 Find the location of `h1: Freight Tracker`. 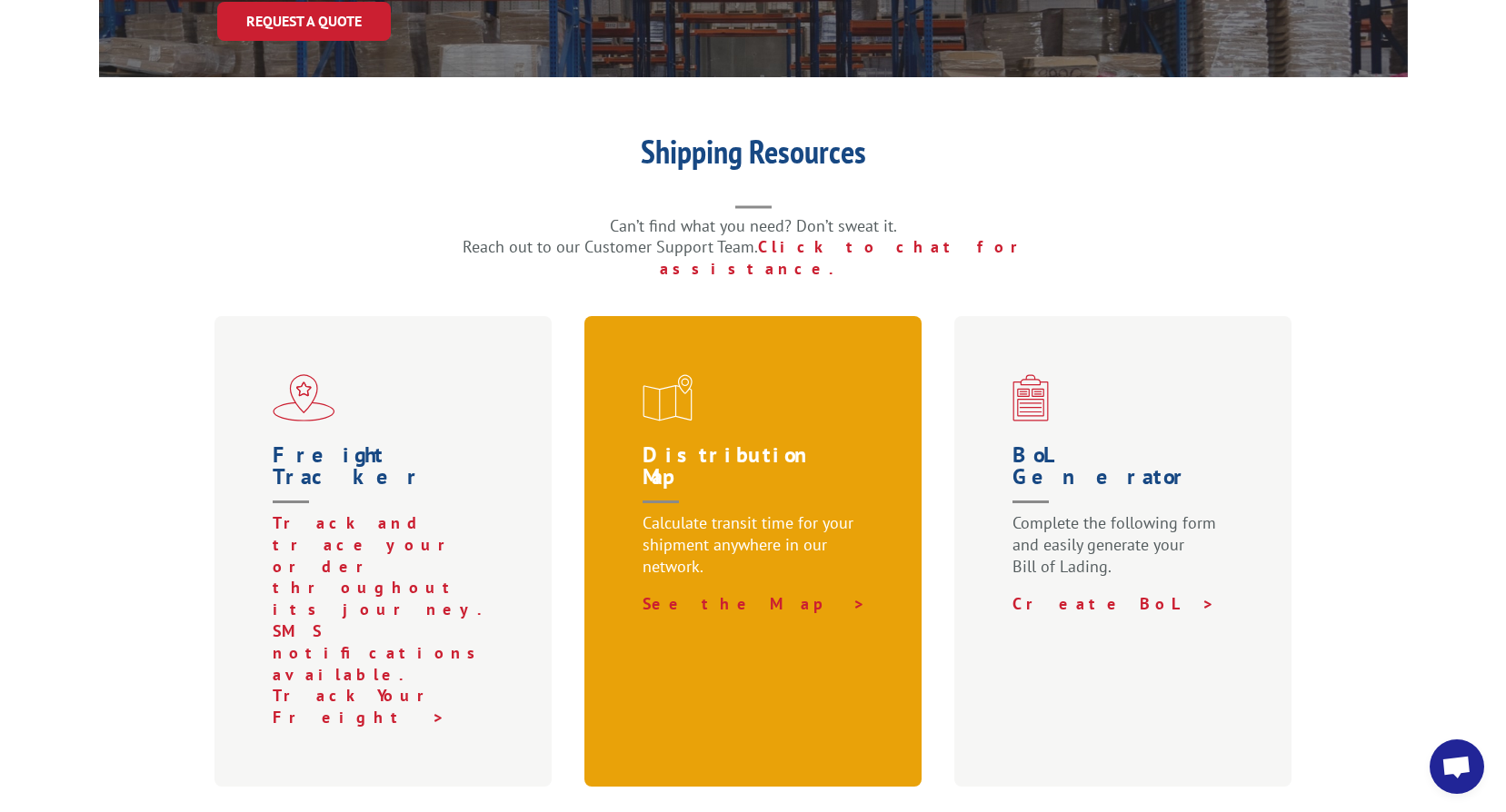

h1: Freight Tracker is located at coordinates (388, 478).